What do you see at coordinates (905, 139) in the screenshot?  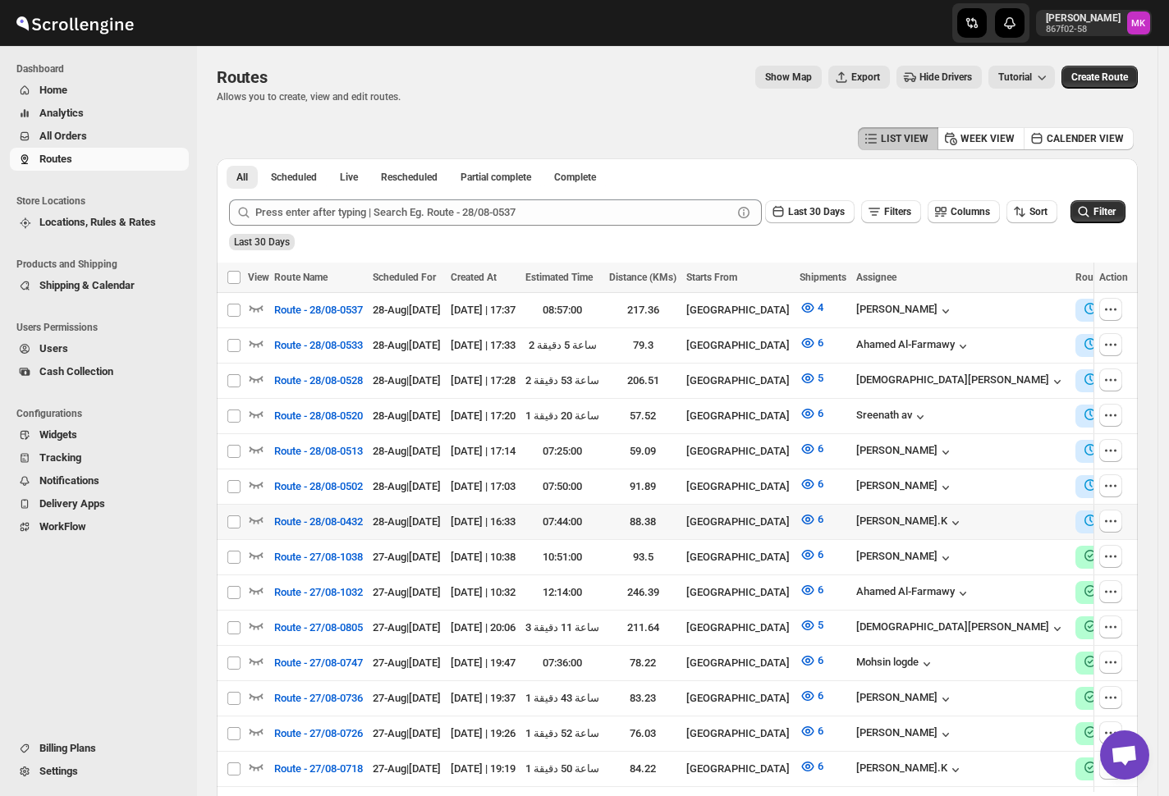 I see `span: LIST VIEW` at bounding box center [905, 139].